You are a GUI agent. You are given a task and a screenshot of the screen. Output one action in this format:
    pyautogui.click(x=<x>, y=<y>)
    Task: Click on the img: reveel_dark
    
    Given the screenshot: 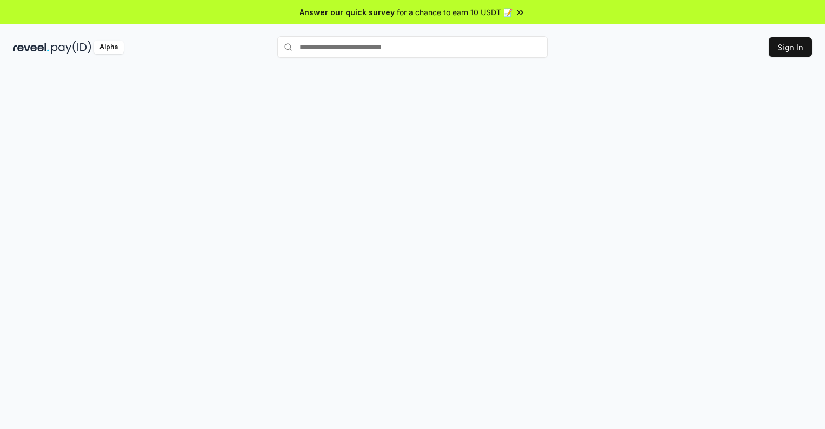 What is the action you would take?
    pyautogui.click(x=31, y=47)
    